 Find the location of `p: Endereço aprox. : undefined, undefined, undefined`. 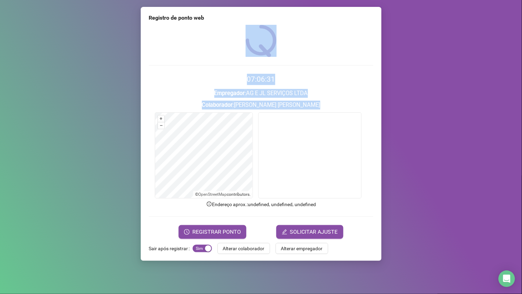

p: Endereço aprox. : undefined, undefined, undefined is located at coordinates (261, 204).